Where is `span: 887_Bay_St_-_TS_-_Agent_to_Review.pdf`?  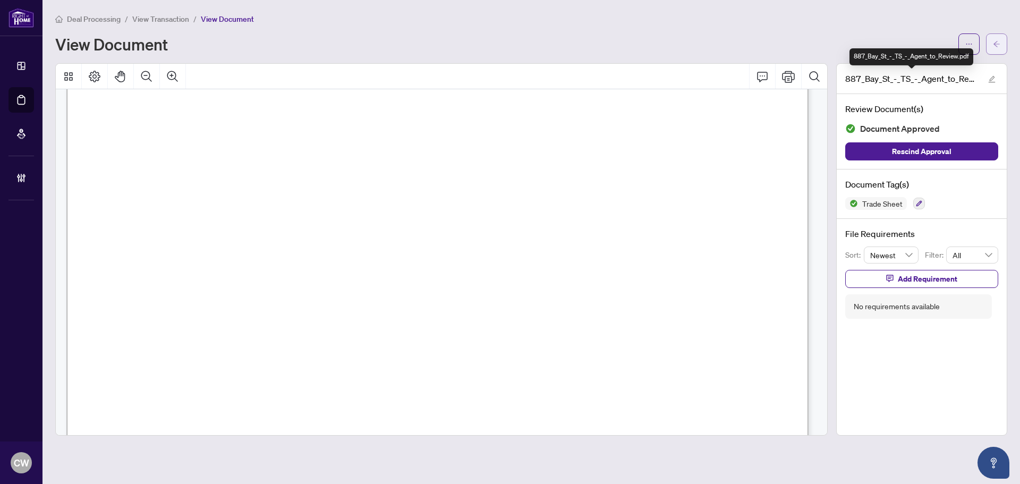 span: 887_Bay_St_-_TS_-_Agent_to_Review.pdf is located at coordinates (912, 79).